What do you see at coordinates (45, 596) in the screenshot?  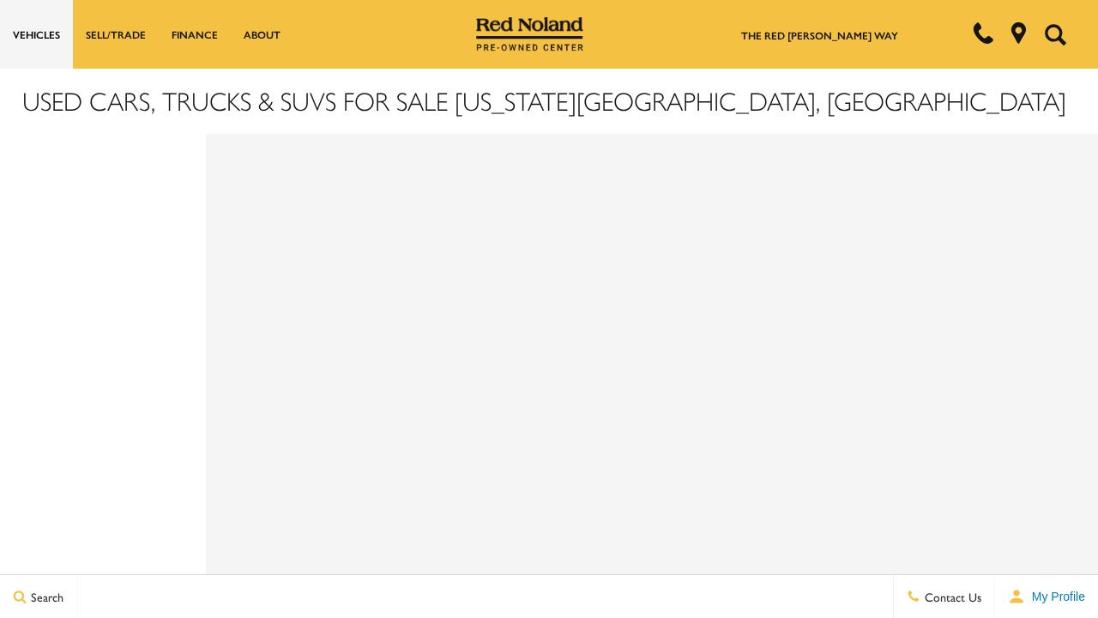 I see `span: Search` at bounding box center [45, 596].